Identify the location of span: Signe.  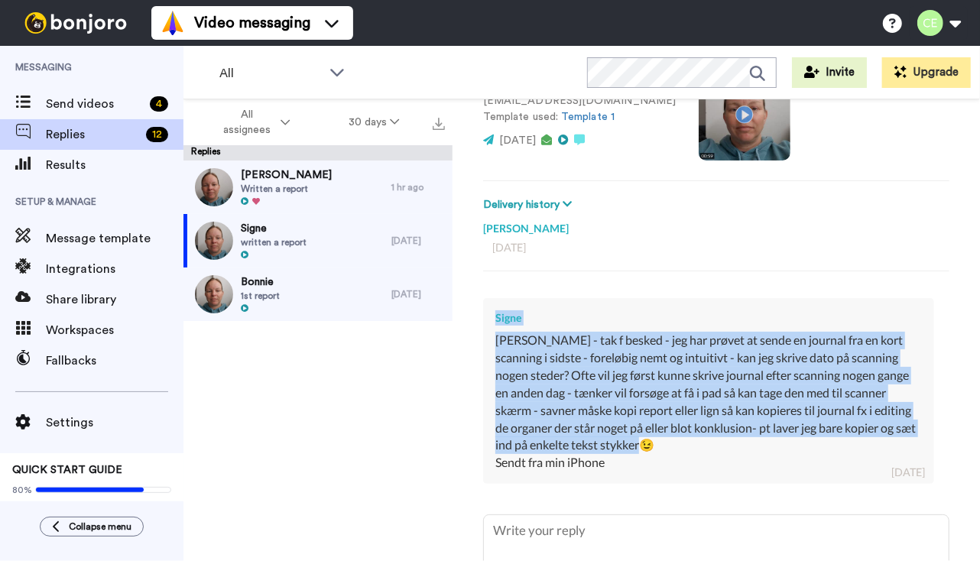
(274, 229).